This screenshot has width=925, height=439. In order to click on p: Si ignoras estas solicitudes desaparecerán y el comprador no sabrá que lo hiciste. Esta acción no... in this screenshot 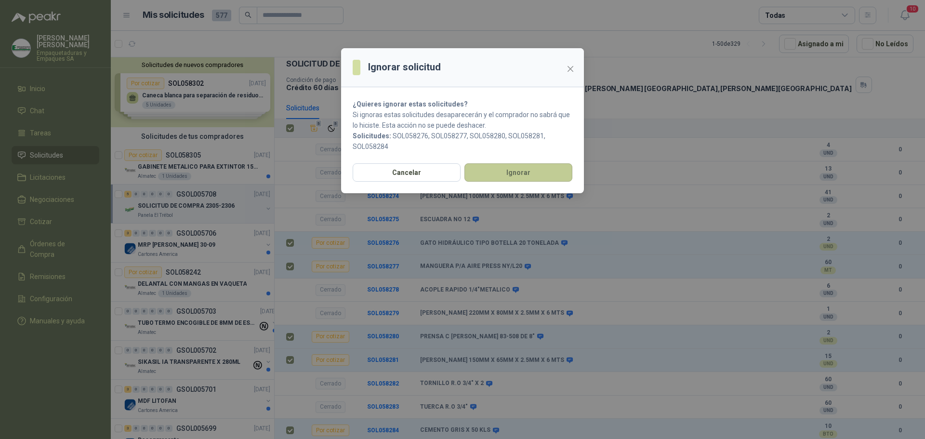, I will do `click(463, 120)`.